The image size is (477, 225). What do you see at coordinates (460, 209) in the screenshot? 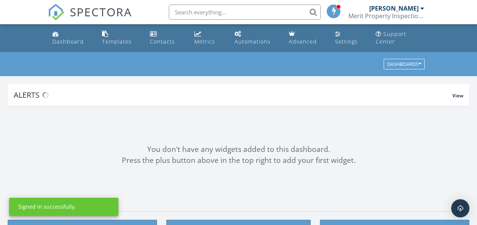
I see `div: Open Intercom Messenger` at bounding box center [460, 209].